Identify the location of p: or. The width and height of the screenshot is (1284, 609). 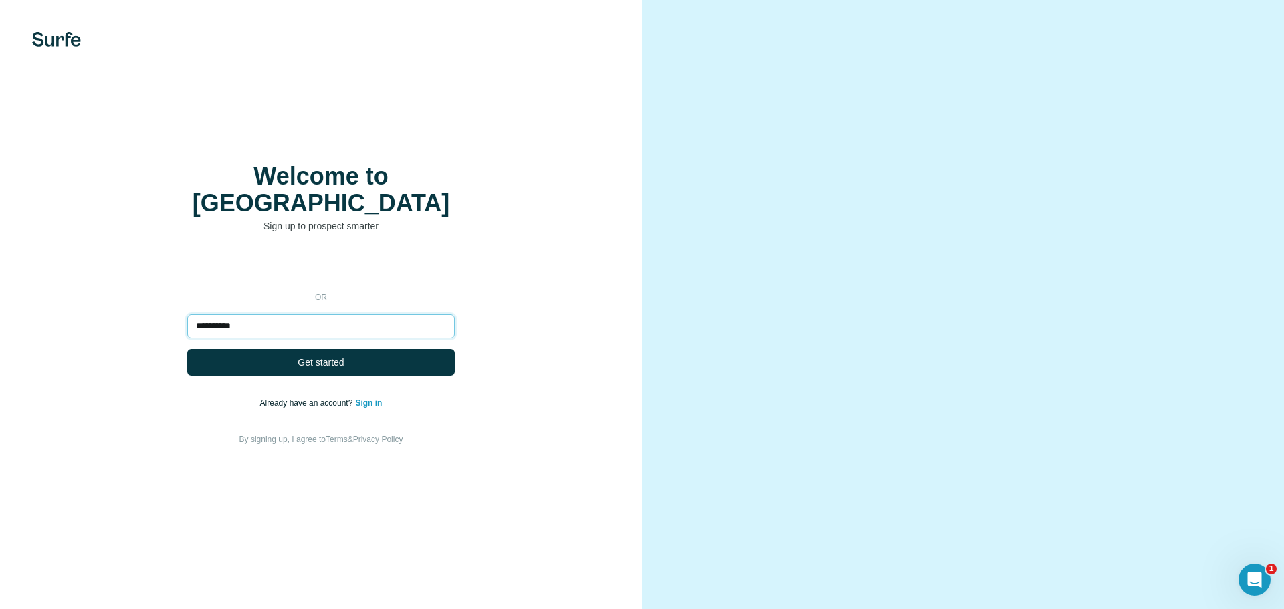
(321, 298).